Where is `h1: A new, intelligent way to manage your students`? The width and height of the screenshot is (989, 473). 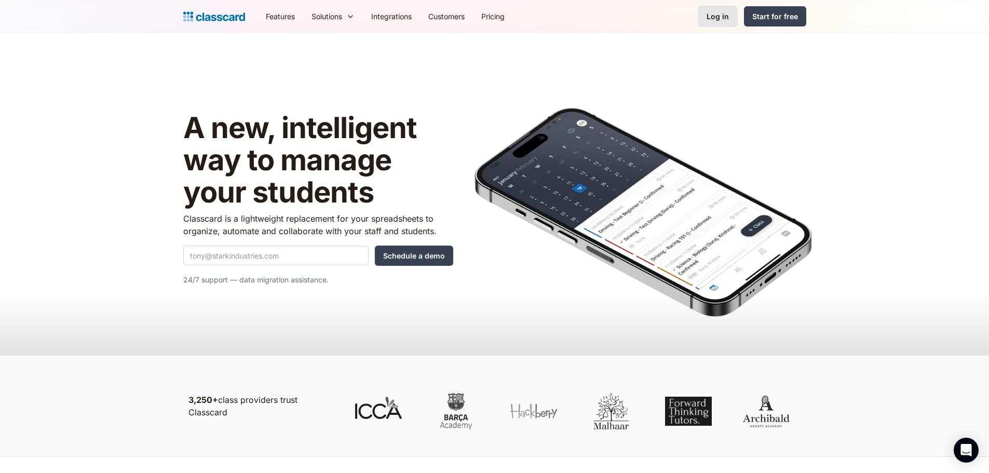
h1: A new, intelligent way to manage your students is located at coordinates (318, 160).